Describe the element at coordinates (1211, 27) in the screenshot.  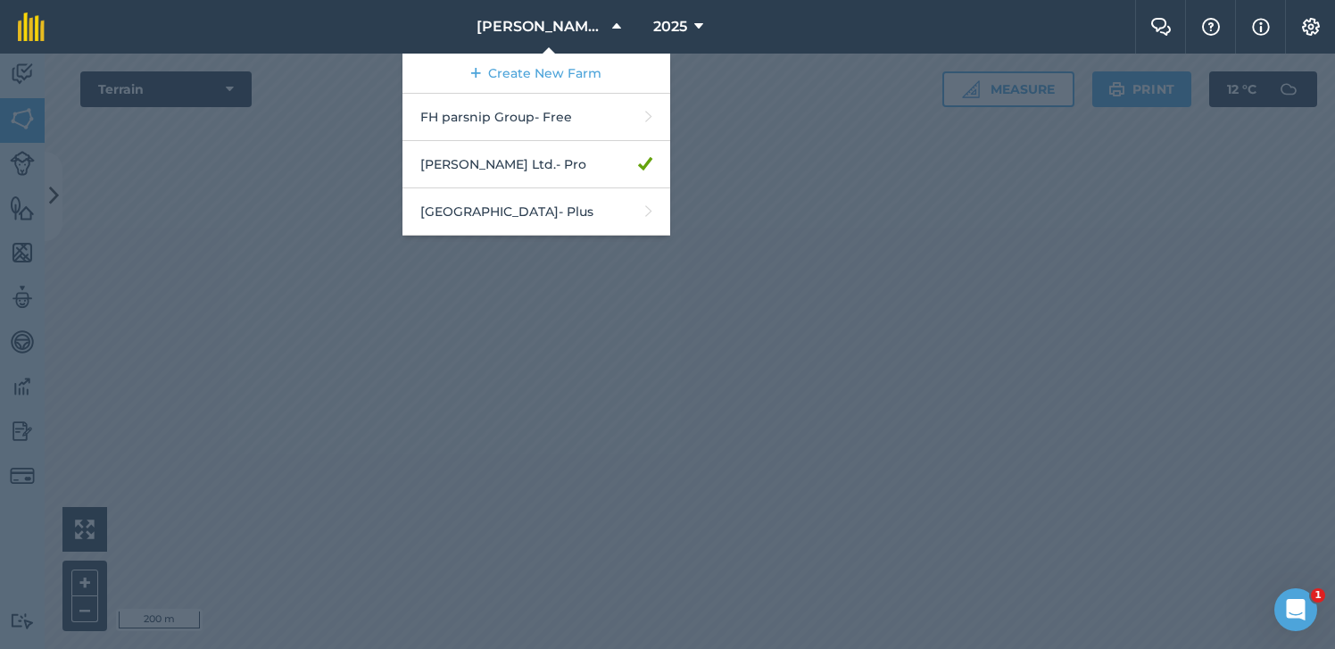
I see `img: A question mark icon` at that location.